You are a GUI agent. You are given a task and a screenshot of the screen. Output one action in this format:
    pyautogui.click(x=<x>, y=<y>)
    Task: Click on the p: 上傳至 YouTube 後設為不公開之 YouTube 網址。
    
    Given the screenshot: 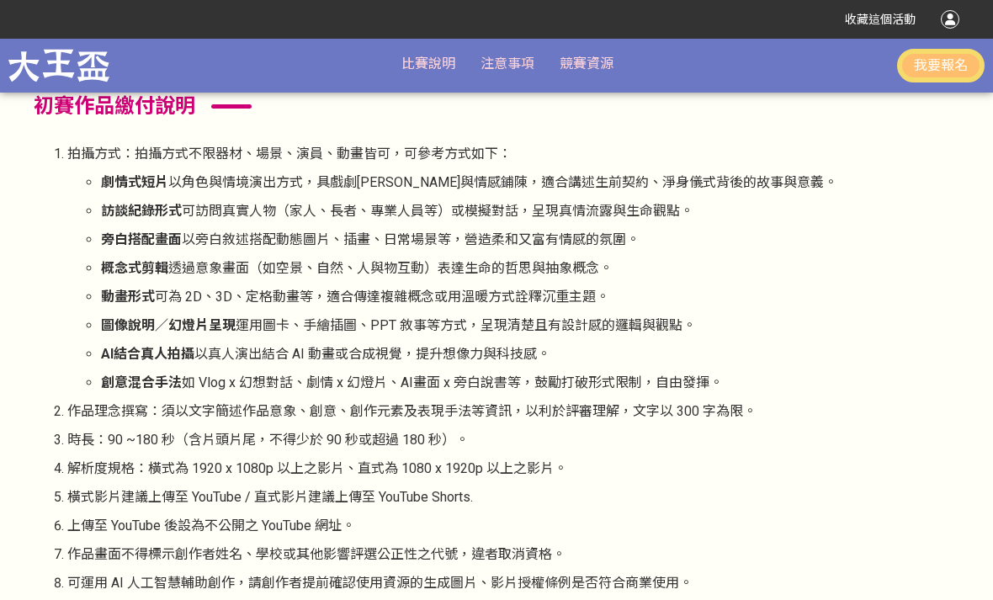 What is the action you would take?
    pyautogui.click(x=513, y=526)
    